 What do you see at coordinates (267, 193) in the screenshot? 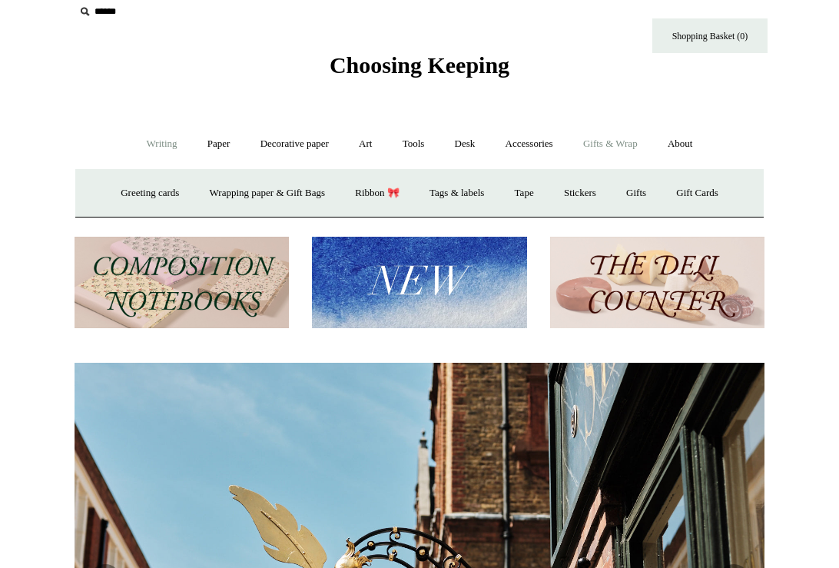
I see `a: Wrapping paper & Gift Bags` at bounding box center [267, 193].